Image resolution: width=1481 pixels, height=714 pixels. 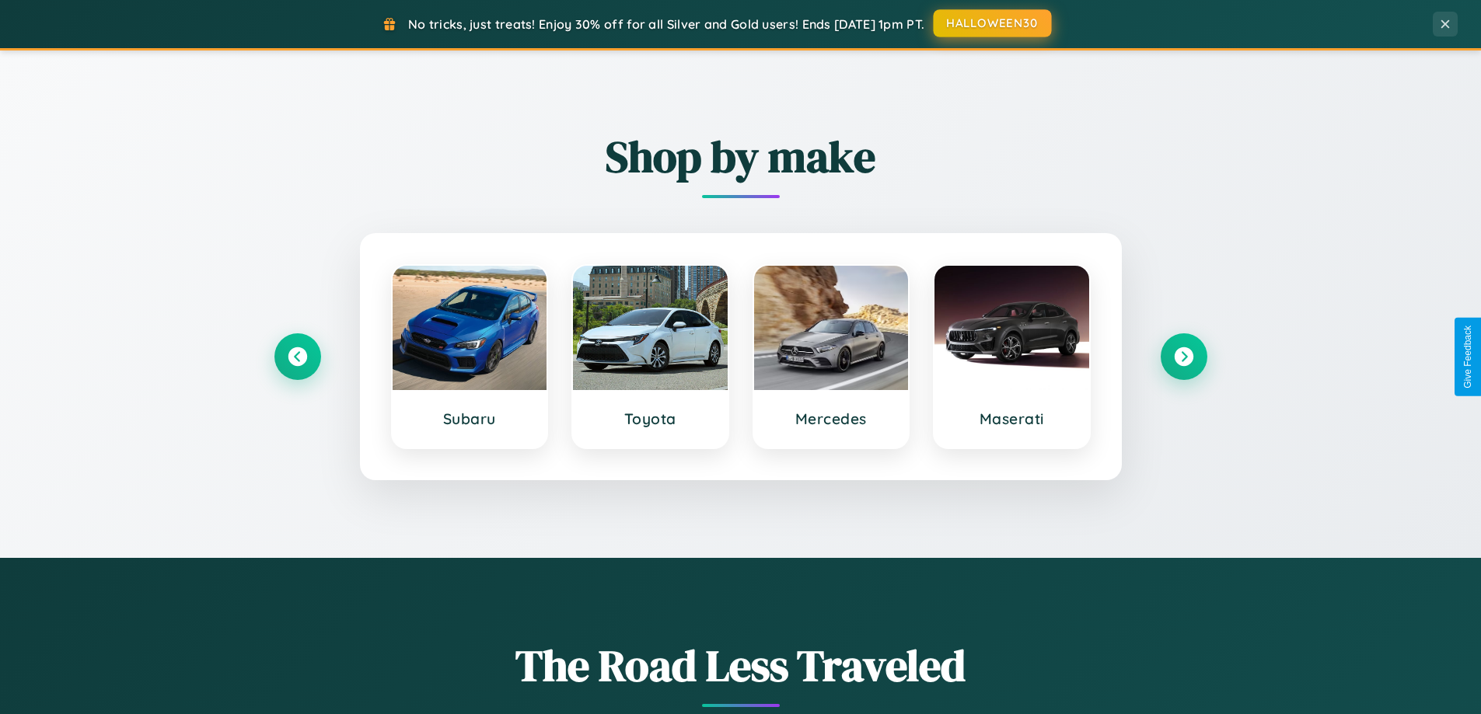 I want to click on h3: Toyota, so click(x=650, y=419).